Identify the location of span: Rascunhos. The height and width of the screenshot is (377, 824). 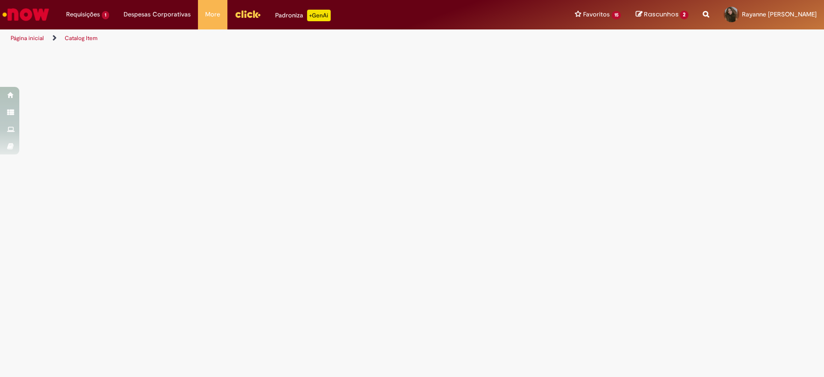
(661, 14).